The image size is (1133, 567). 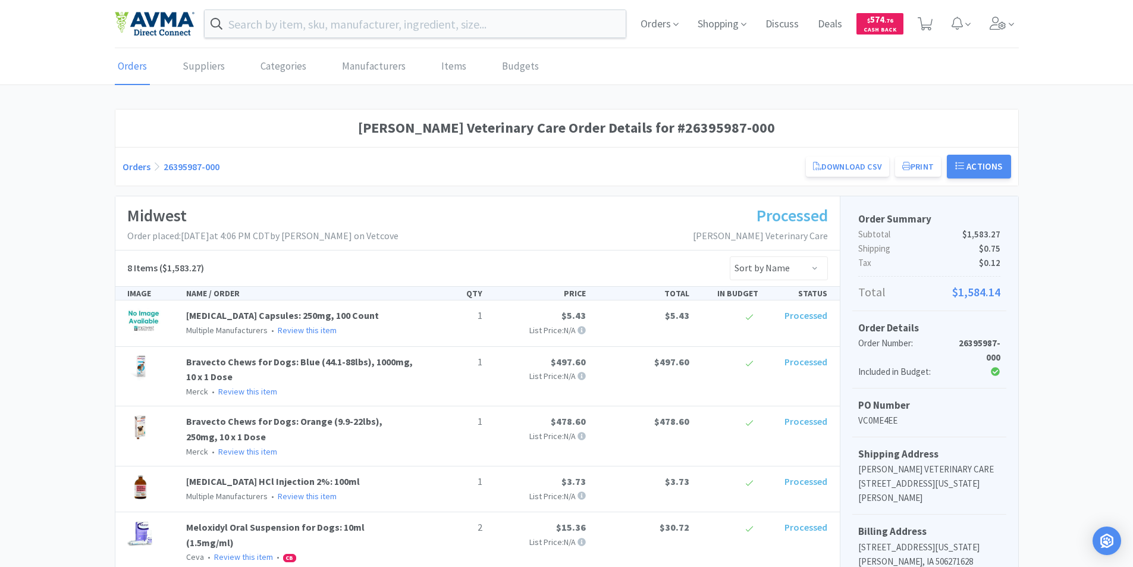 I want to click on span: Cash Back, so click(x=880, y=30).